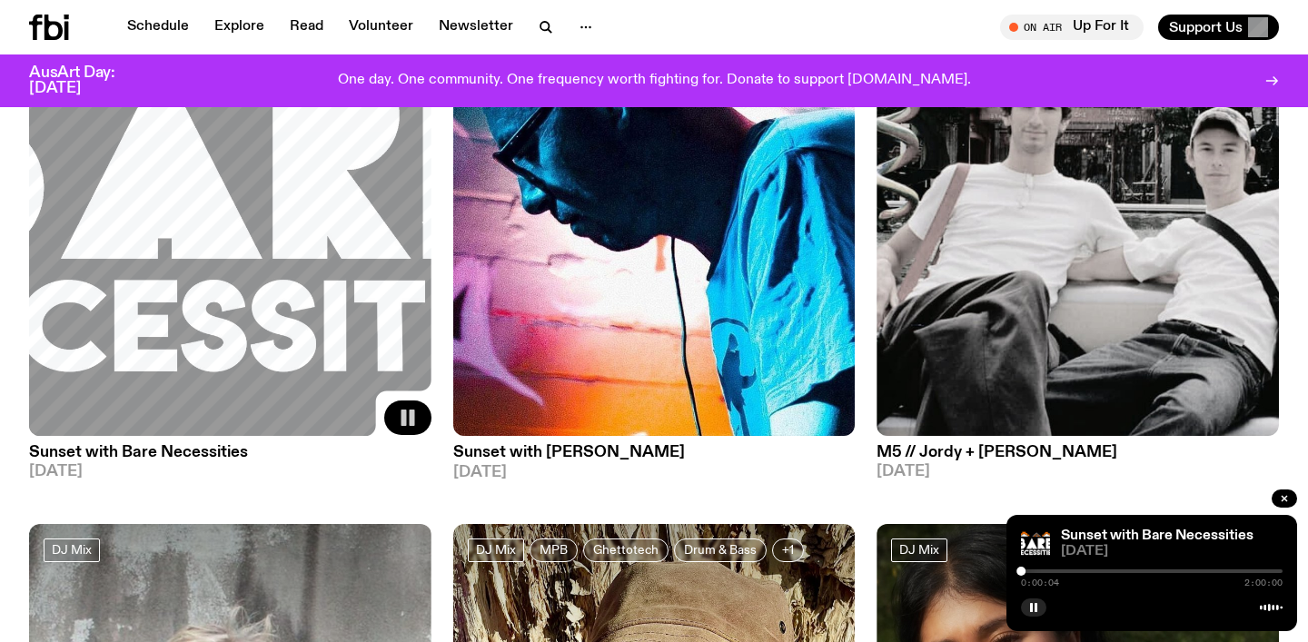 The width and height of the screenshot is (1308, 642). What do you see at coordinates (158, 27) in the screenshot?
I see `a: Schedule` at bounding box center [158, 27].